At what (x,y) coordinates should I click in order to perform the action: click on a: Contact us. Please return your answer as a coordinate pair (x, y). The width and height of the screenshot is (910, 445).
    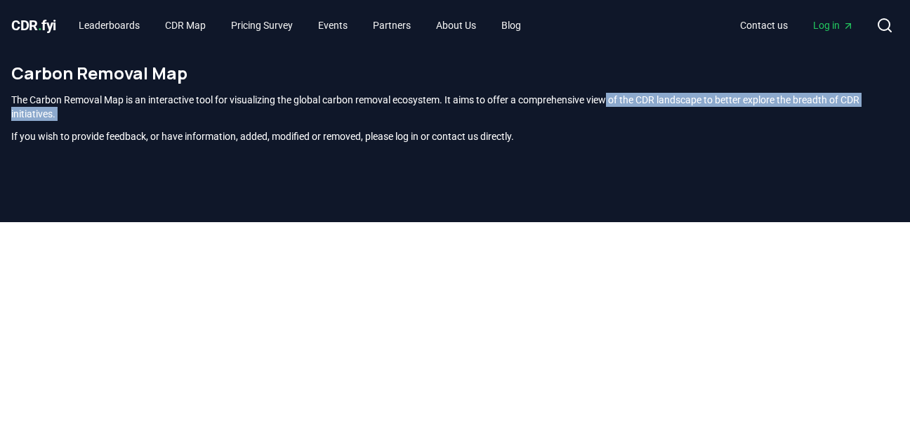
    Looking at the image, I should click on (764, 25).